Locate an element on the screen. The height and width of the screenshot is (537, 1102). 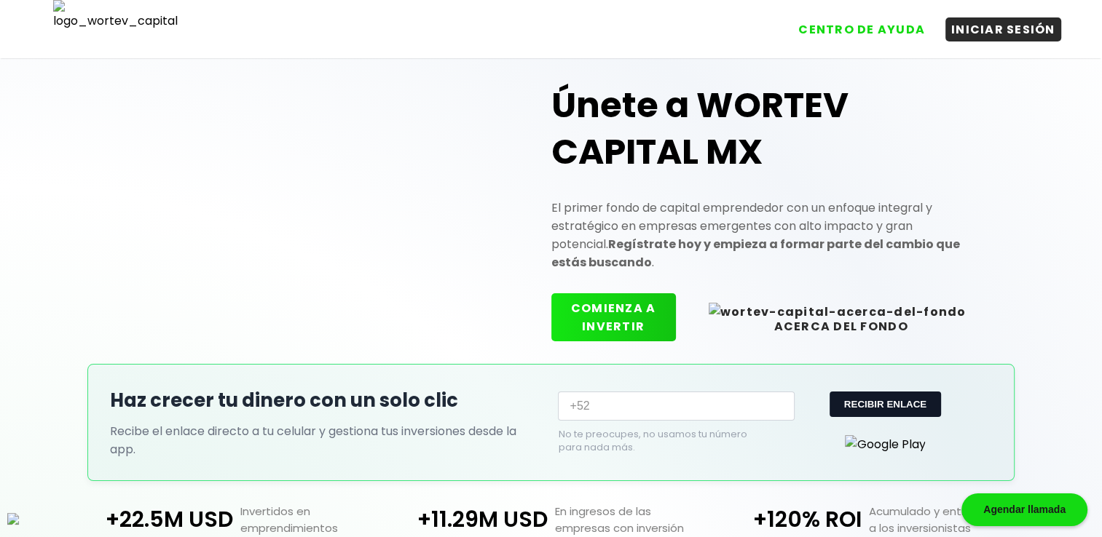
button: CENTRO DE AYUDA is located at coordinates (861, 29).